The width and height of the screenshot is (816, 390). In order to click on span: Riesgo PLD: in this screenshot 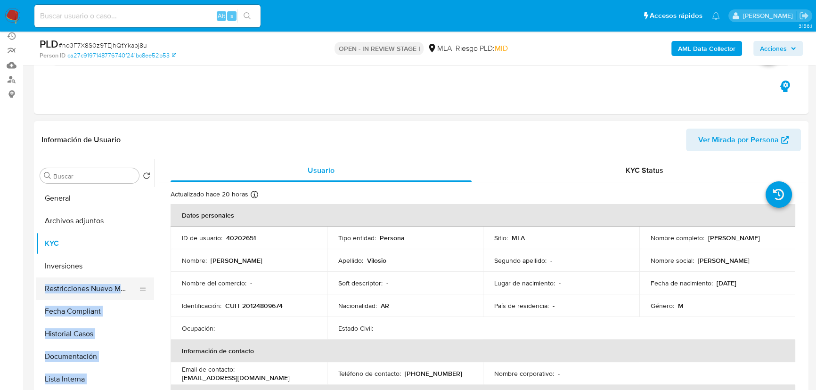, I will do `click(481, 49)`.